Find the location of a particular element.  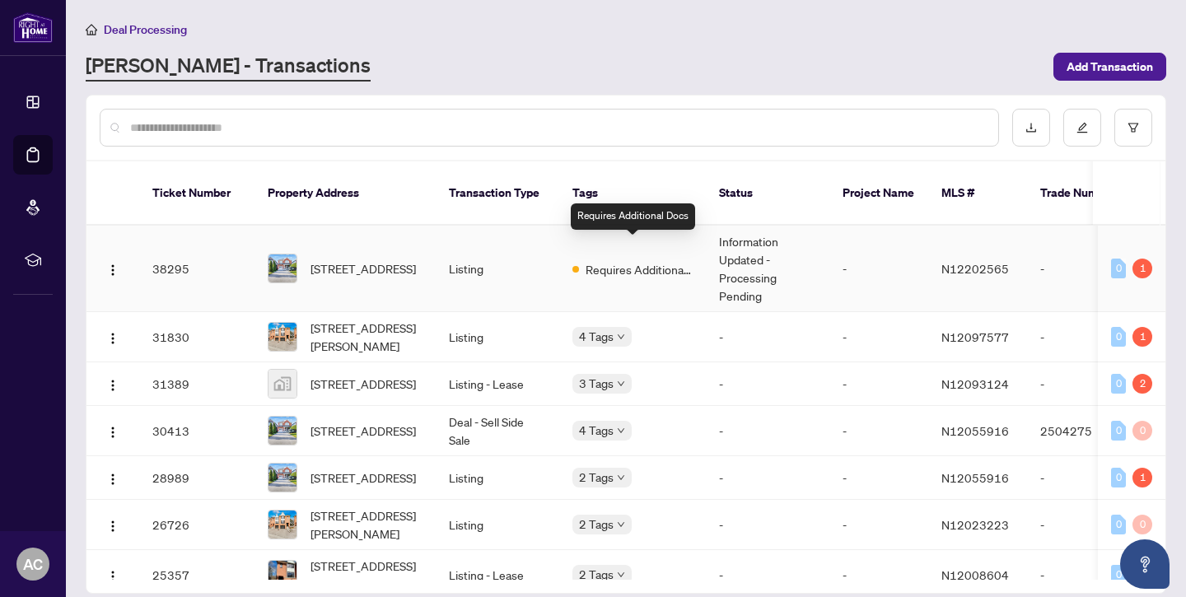

th: Transaction Type is located at coordinates (498, 194).